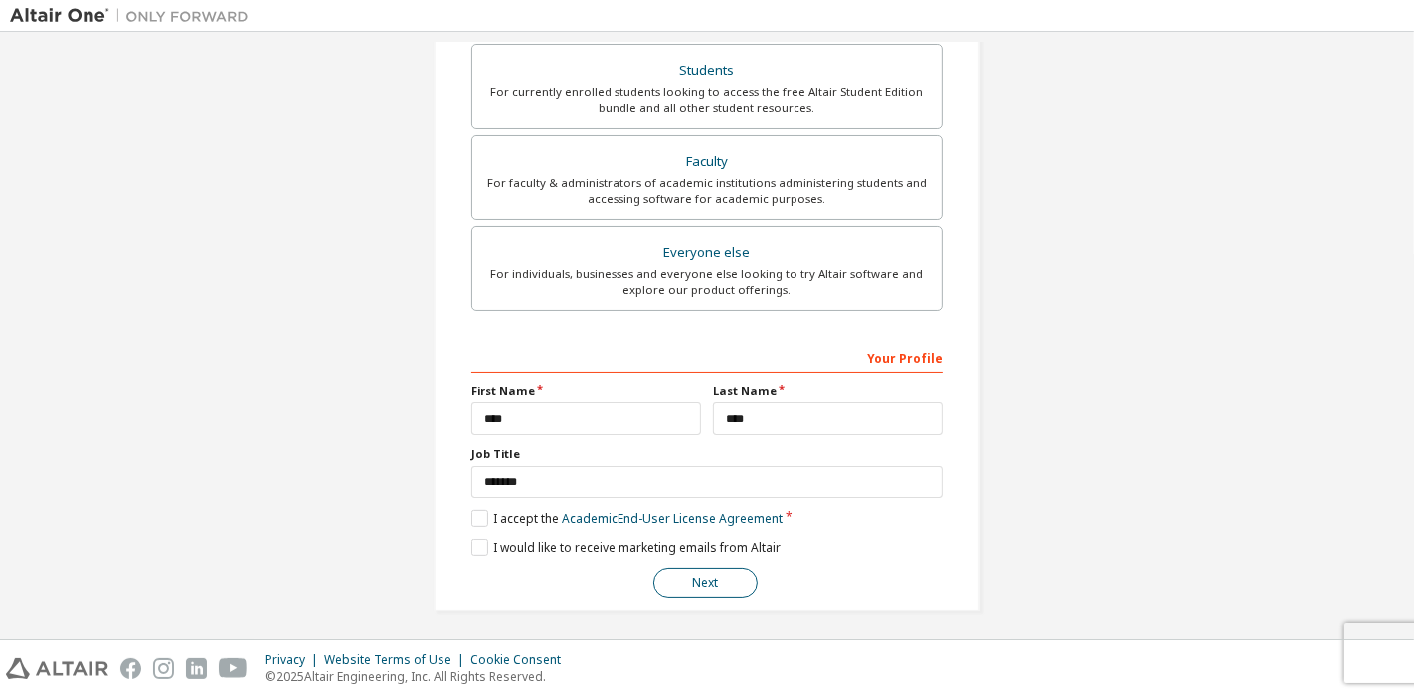 Image resolution: width=1414 pixels, height=697 pixels. What do you see at coordinates (707, 191) in the screenshot?
I see `div: For faculty & administrators of academic institutions administering students and accessing softwa...` at bounding box center [707, 191].